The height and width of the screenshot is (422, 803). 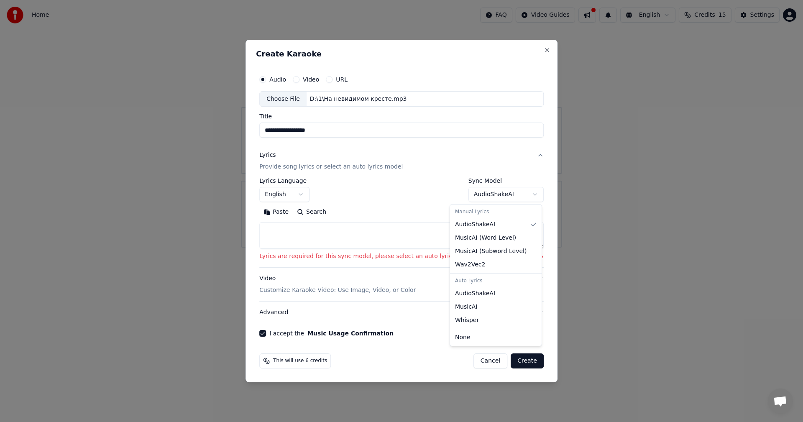 What do you see at coordinates (495, 281) in the screenshot?
I see `div: Auto Lyrics` at bounding box center [495, 281].